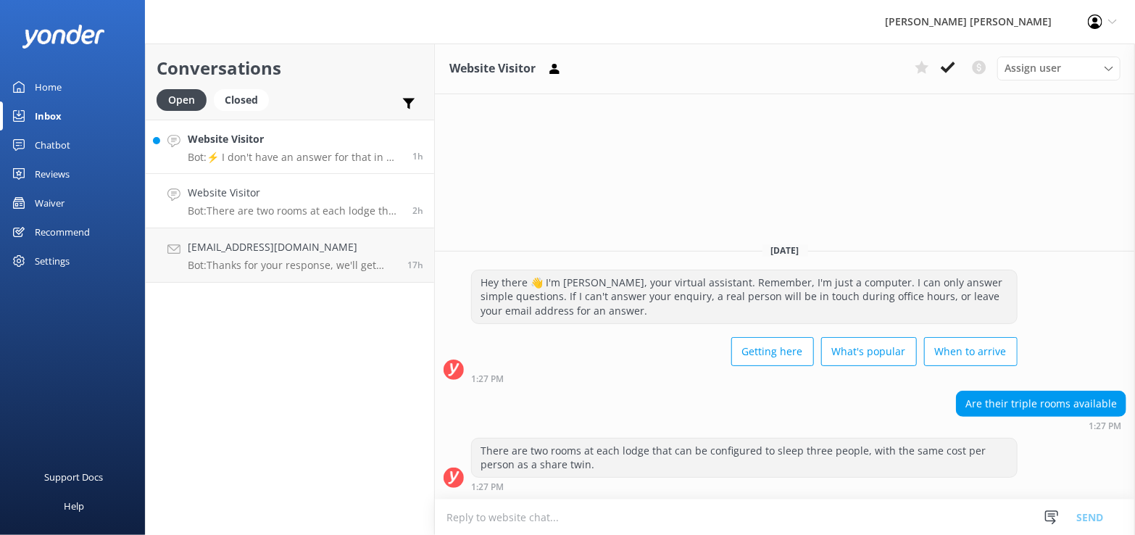  I want to click on a: Open, so click(185, 99).